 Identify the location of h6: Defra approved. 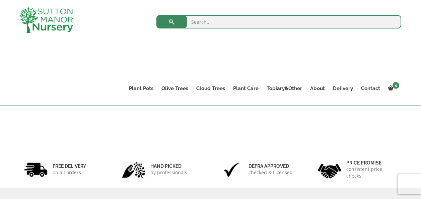
(270, 166).